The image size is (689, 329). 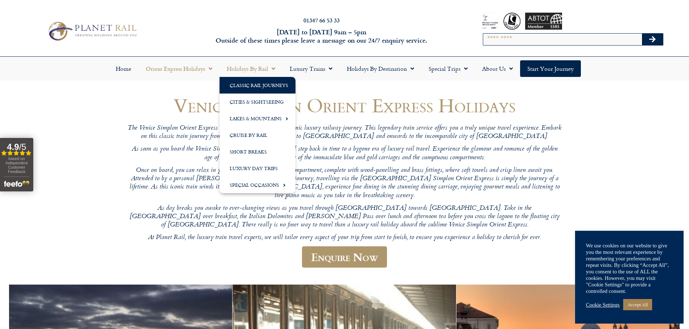 I want to click on a: Enquire Now, so click(x=344, y=257).